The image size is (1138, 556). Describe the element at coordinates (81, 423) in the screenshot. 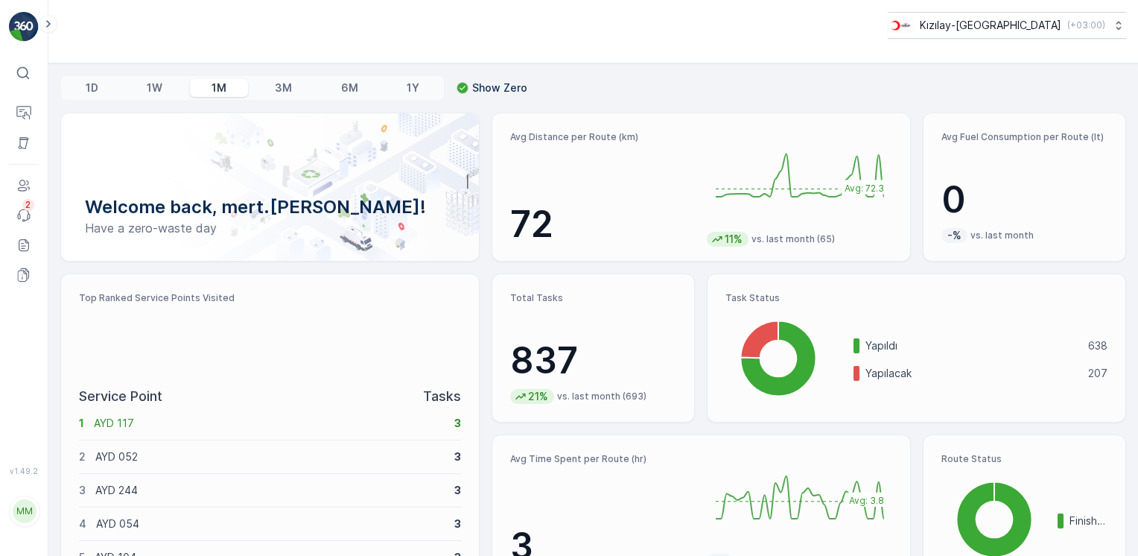

I see `p: 1` at that location.